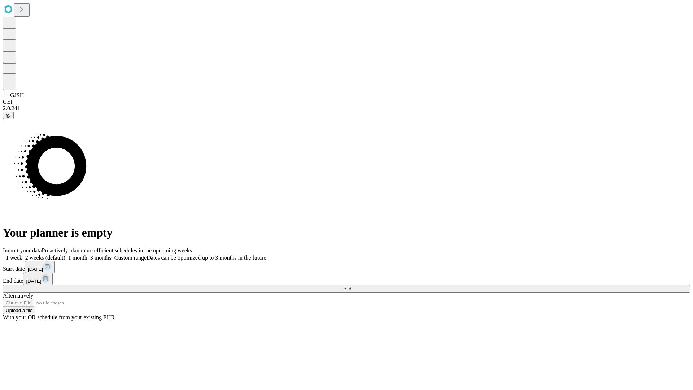 The width and height of the screenshot is (693, 390). What do you see at coordinates (101, 257) in the screenshot?
I see `span: 3 months` at bounding box center [101, 257].